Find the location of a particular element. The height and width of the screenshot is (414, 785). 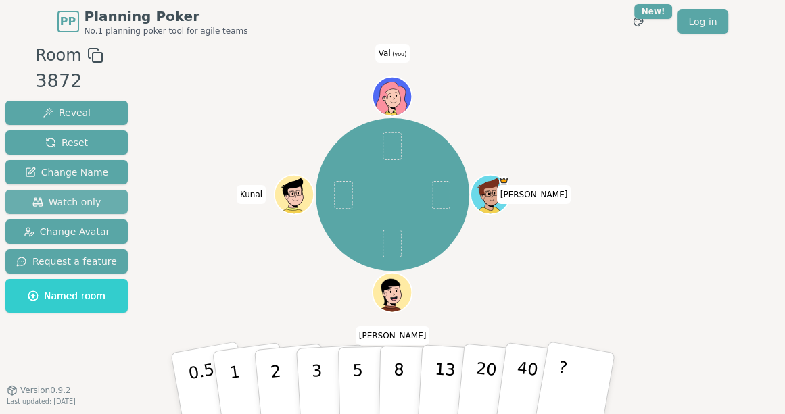

span: Reset is located at coordinates (66, 143).